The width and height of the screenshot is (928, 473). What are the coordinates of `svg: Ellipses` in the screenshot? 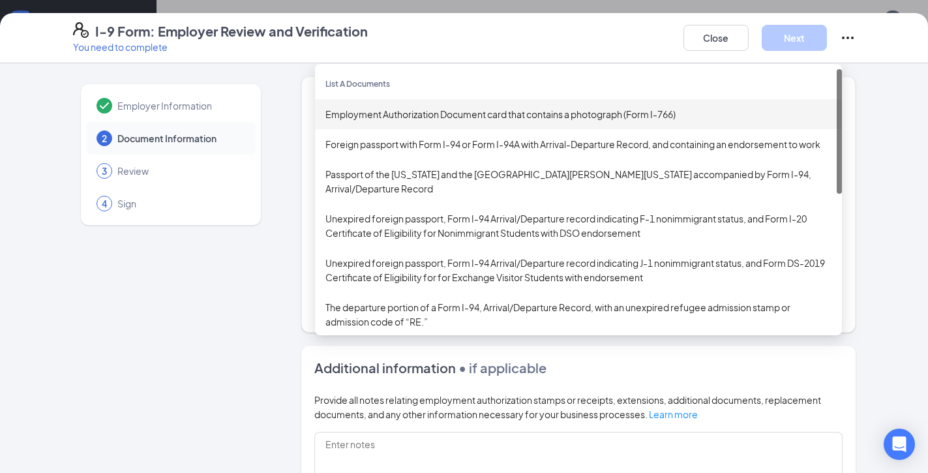 It's located at (848, 38).